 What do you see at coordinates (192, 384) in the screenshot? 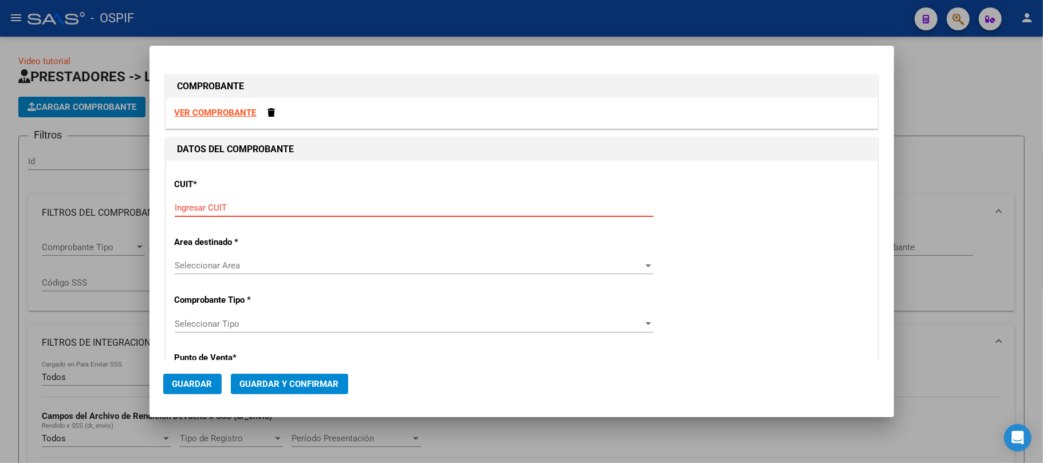
I see `span: Guardar` at bounding box center [192, 384].